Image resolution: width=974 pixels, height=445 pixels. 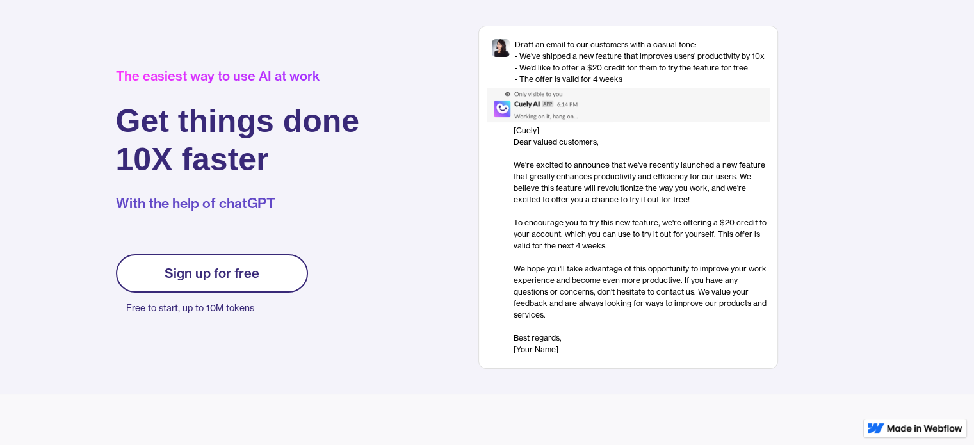 What do you see at coordinates (212, 274) in the screenshot?
I see `div: Sign up for free` at bounding box center [212, 274].